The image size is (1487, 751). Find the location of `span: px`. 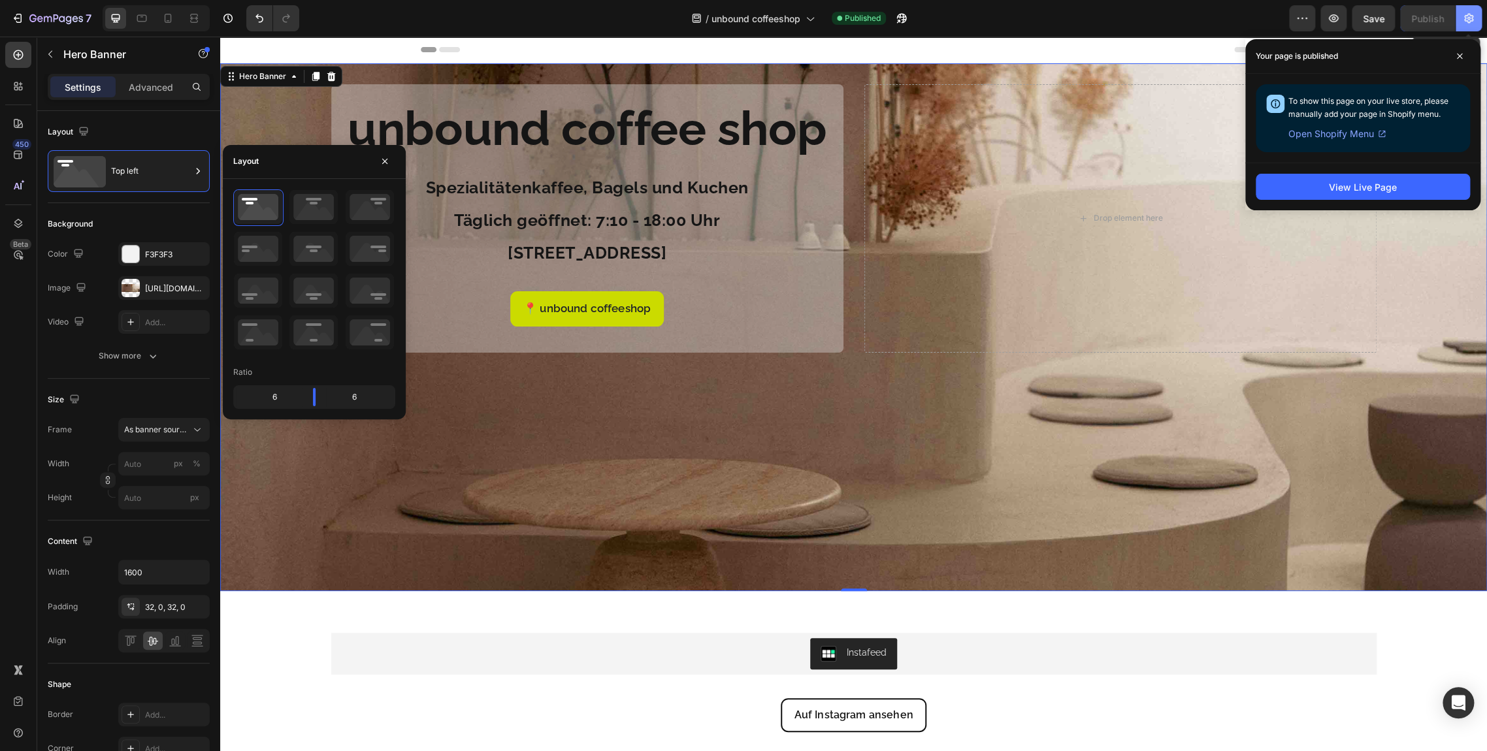

span: px is located at coordinates (195, 497).